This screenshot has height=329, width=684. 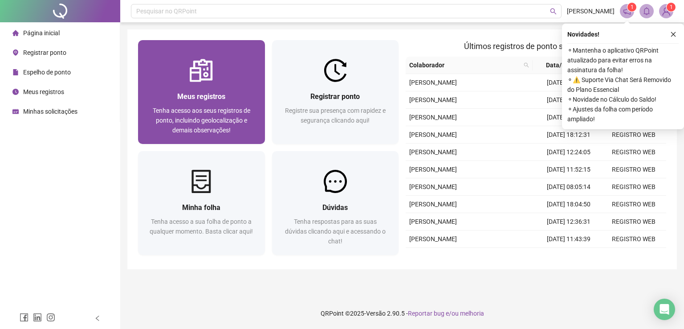 I want to click on span: ⚬ Ajustes da folha com período ampliado!, so click(x=623, y=114).